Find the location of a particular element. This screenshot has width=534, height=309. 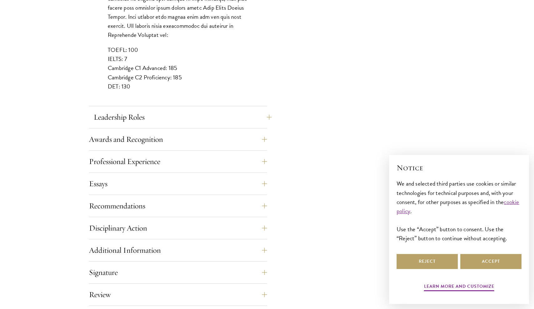

button: Reject is located at coordinates (427, 261).